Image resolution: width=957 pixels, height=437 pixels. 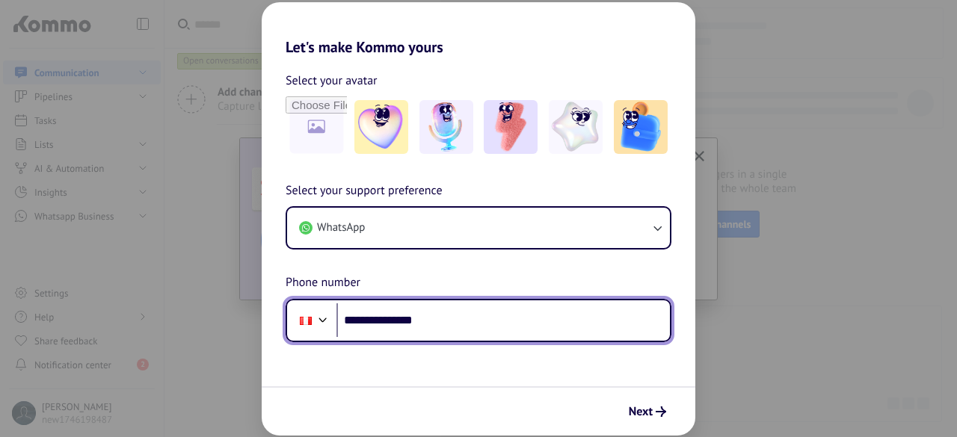 I want to click on img: -4.jpeg, so click(x=576, y=127).